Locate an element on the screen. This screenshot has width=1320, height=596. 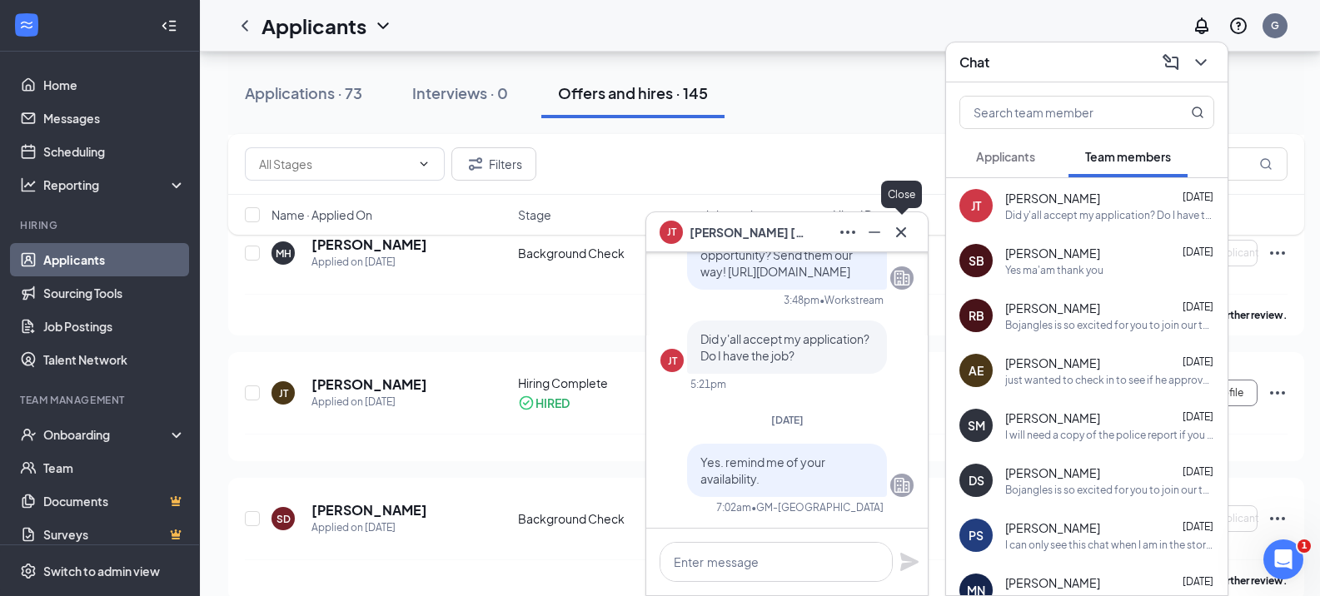
a: ChevronLeft is located at coordinates (245, 26).